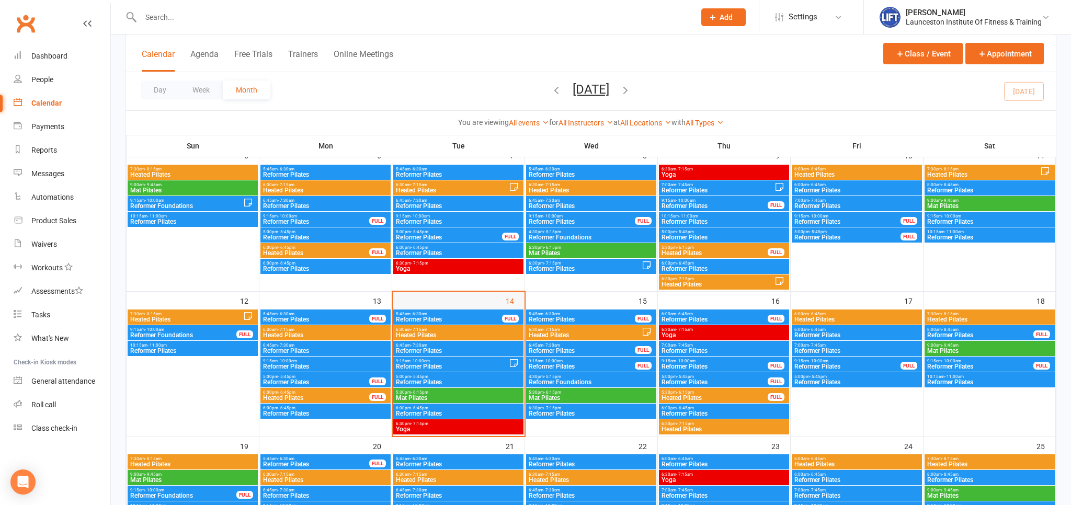  What do you see at coordinates (458, 263) in the screenshot?
I see `span: 6:30pm` at bounding box center [458, 263].